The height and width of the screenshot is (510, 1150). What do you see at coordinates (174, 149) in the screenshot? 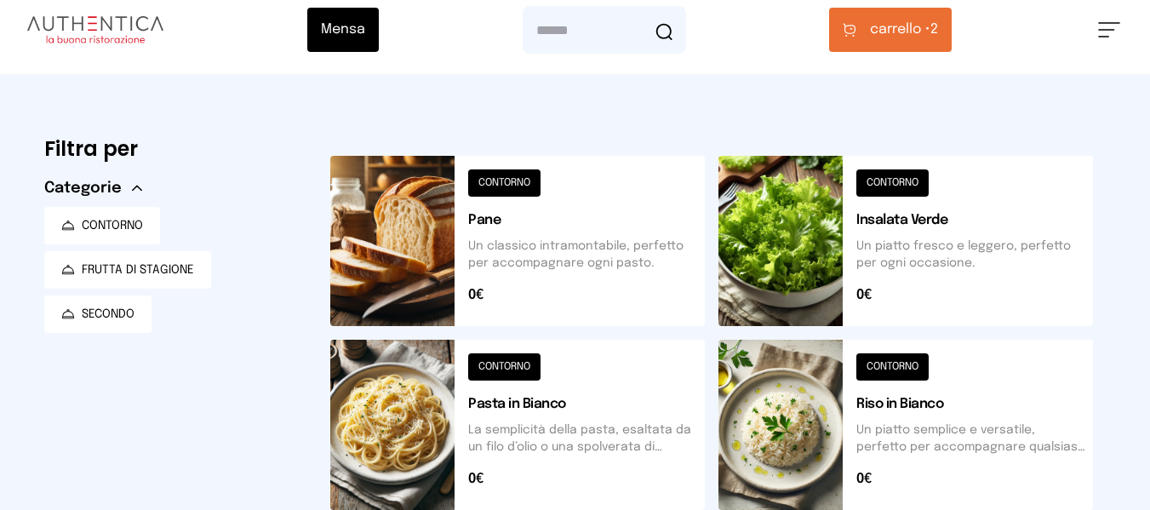
I see `h6: Filtra per` at bounding box center [174, 149].